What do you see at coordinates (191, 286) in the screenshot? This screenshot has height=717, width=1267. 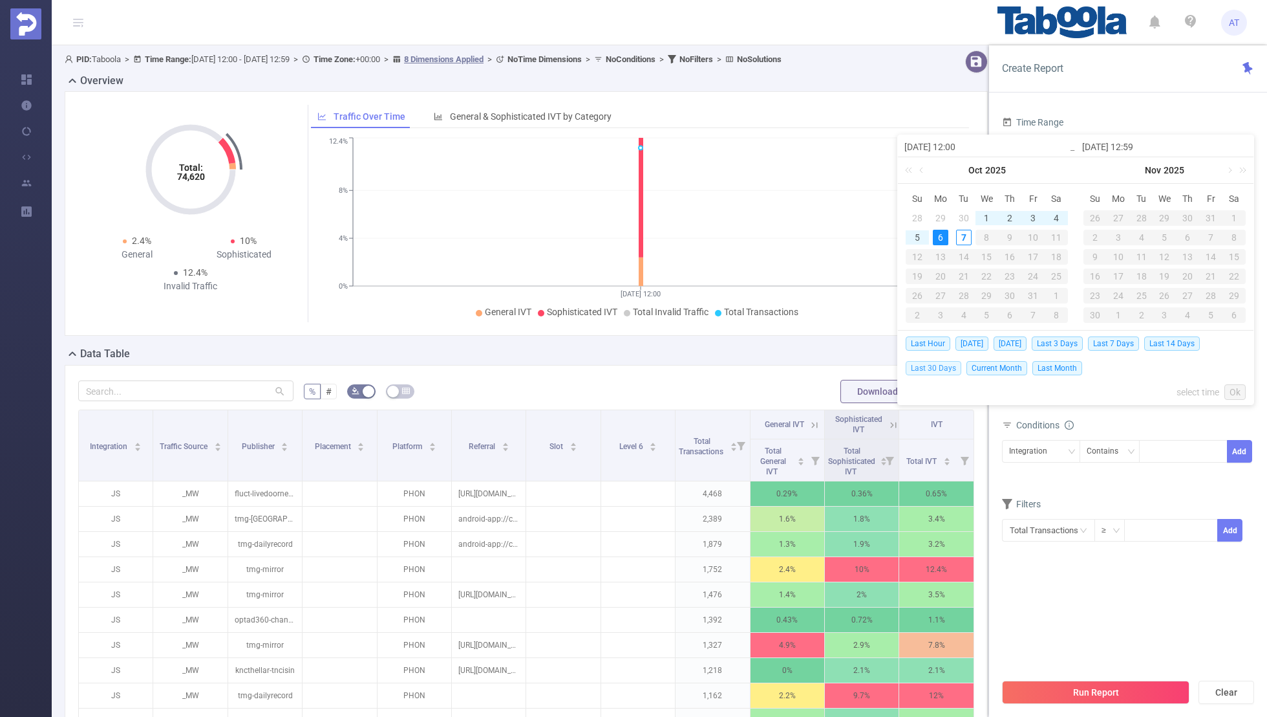 I see `div: Invalid Traffic` at bounding box center [191, 286].